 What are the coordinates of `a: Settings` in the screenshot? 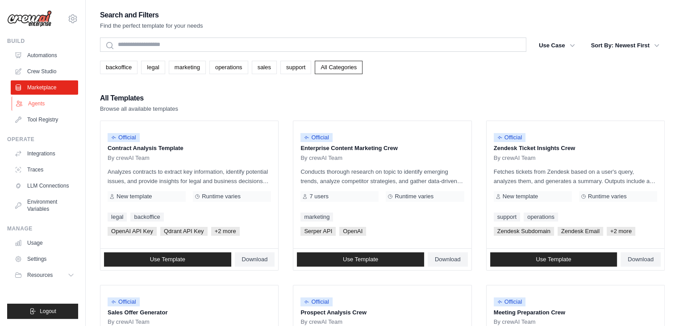 It's located at (44, 259).